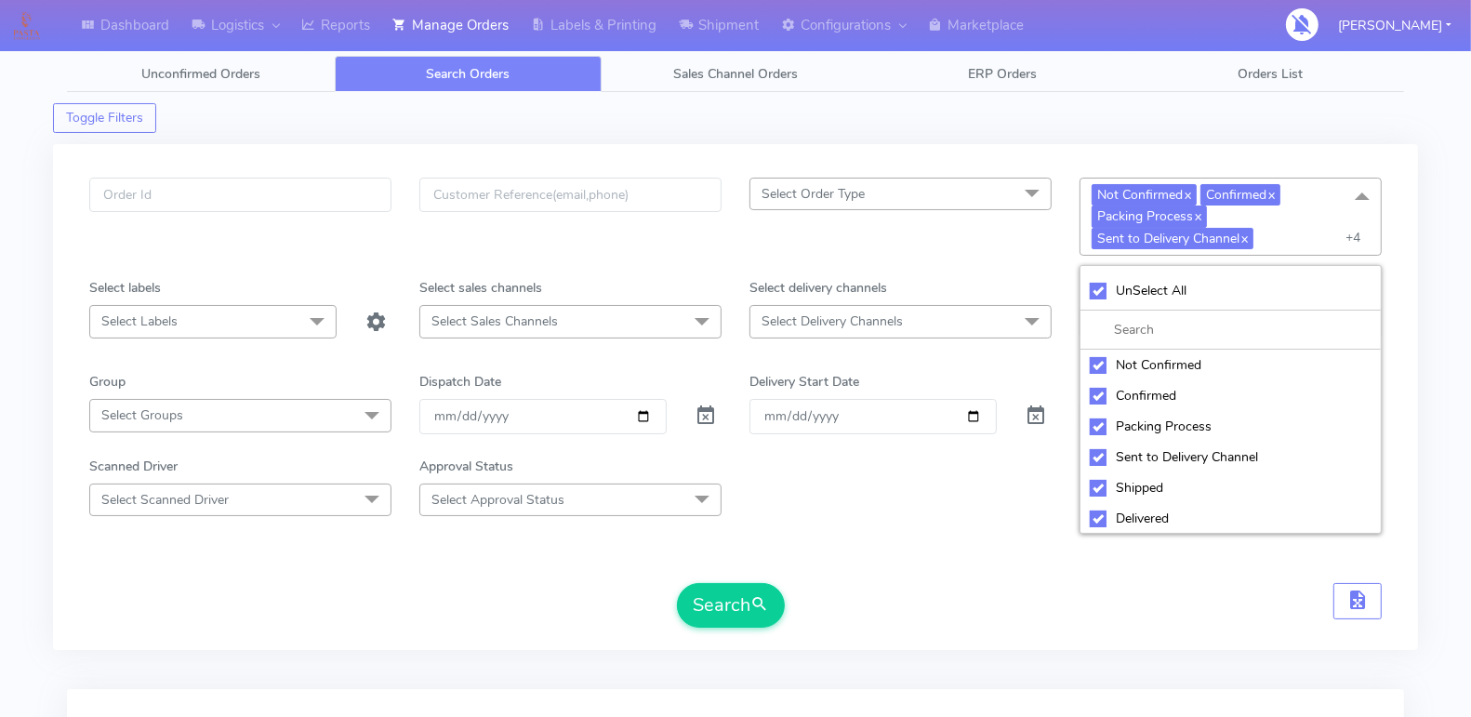 Image resolution: width=1471 pixels, height=717 pixels. What do you see at coordinates (804, 381) in the screenshot?
I see `label: Delivery Start Date` at bounding box center [804, 381].